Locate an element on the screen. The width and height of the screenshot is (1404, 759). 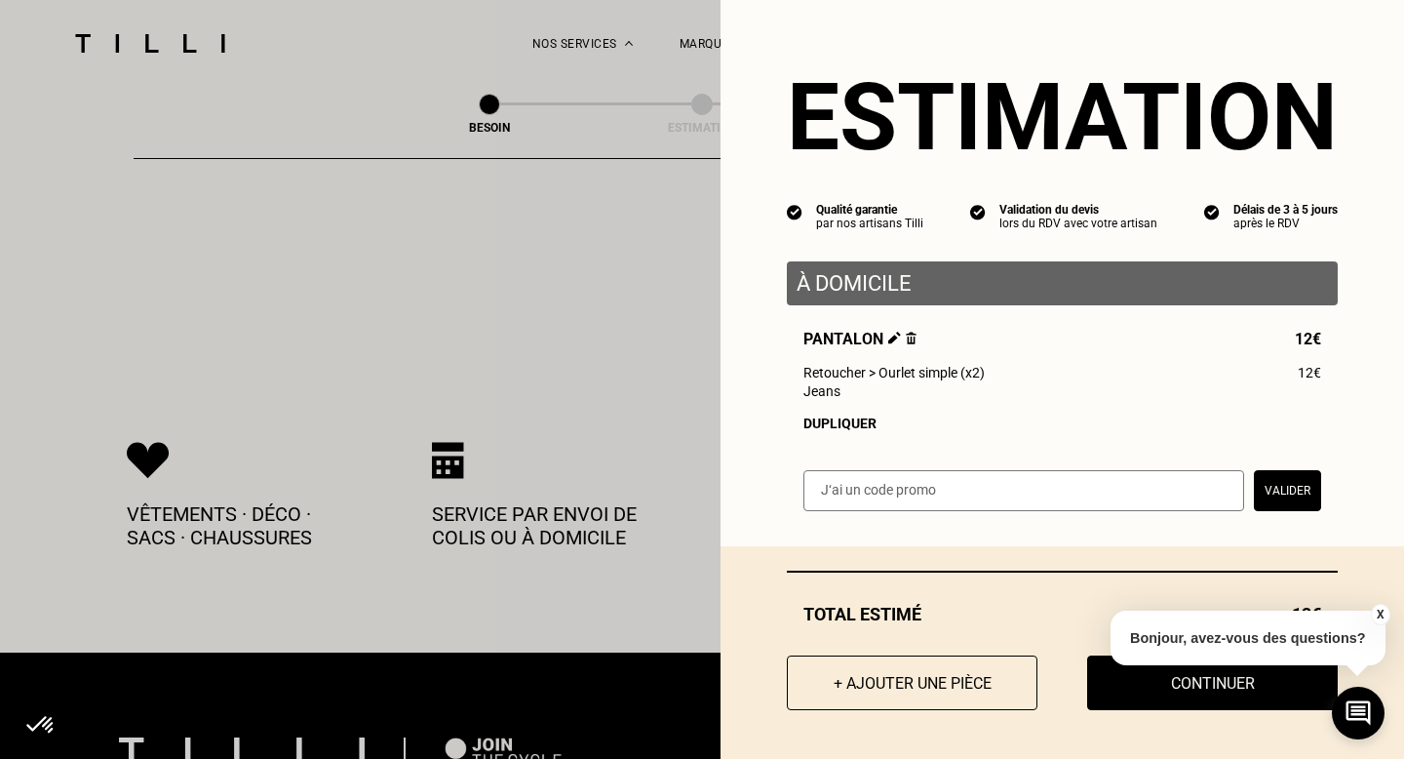
input: J‘ai un code promo is located at coordinates (1024, 490).